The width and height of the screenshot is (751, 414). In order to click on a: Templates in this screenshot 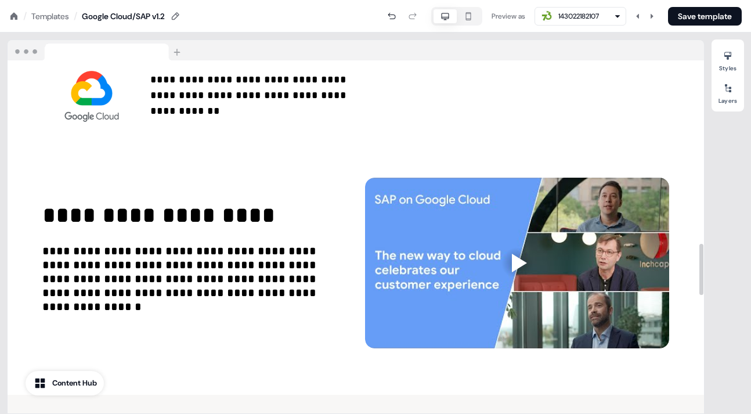, I will do `click(50, 16)`.